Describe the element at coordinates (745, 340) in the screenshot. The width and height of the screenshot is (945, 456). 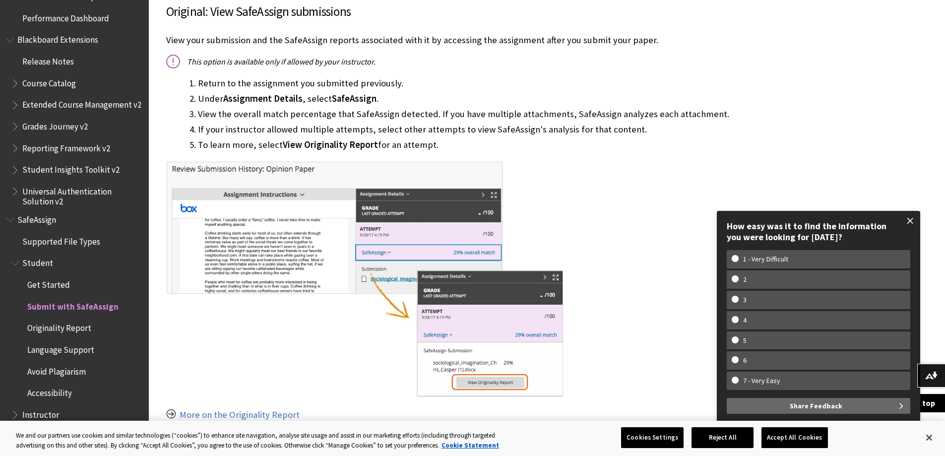
I see `w-span: 5` at that location.